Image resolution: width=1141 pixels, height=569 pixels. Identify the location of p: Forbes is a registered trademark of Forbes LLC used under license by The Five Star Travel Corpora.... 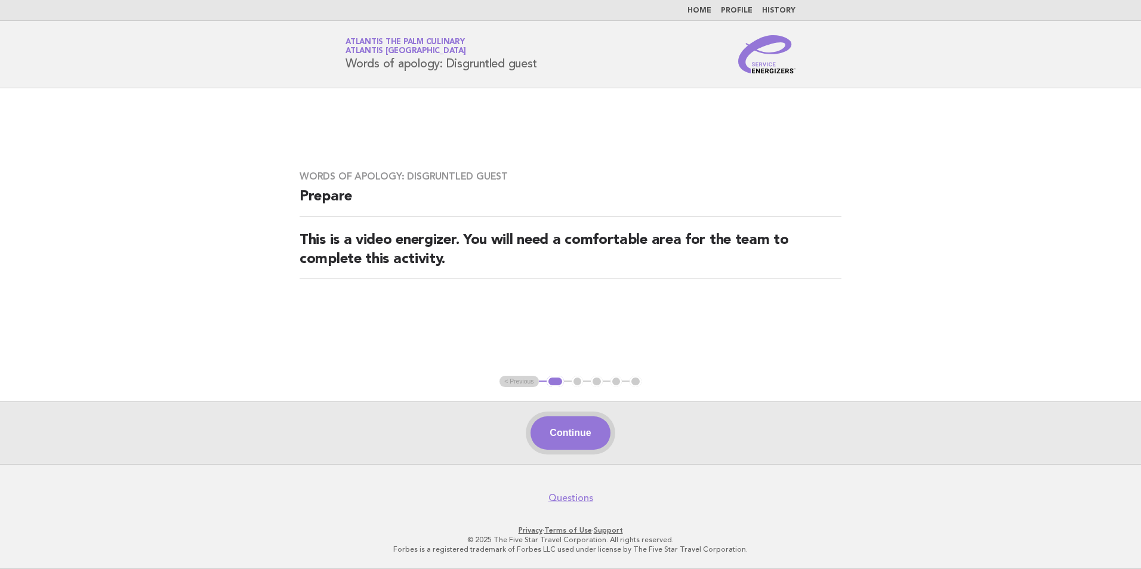
(570, 550).